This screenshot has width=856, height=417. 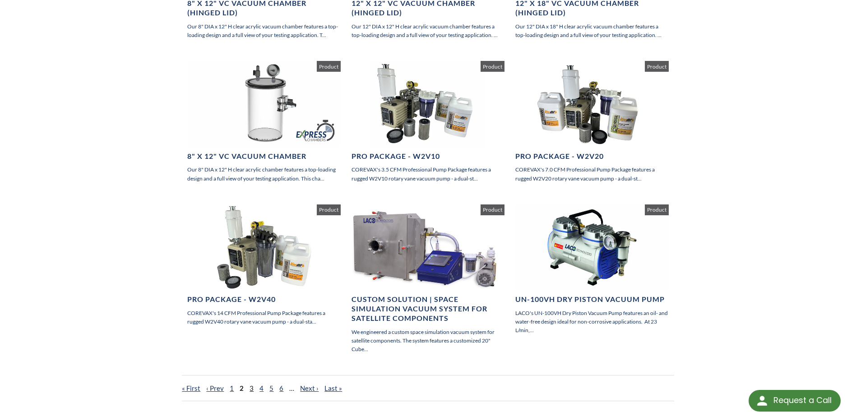 What do you see at coordinates (333, 388) in the screenshot?
I see `a: Last »` at bounding box center [333, 388].